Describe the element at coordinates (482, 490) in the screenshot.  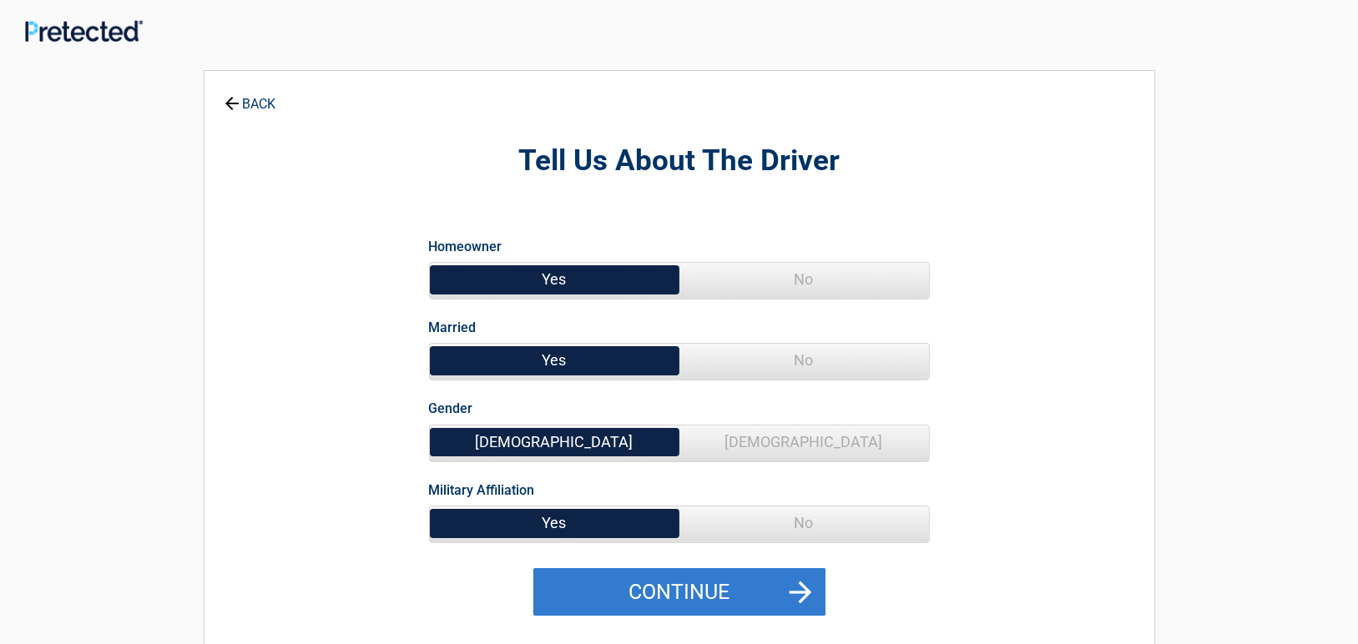
I see `label: Military Affiliation` at that location.